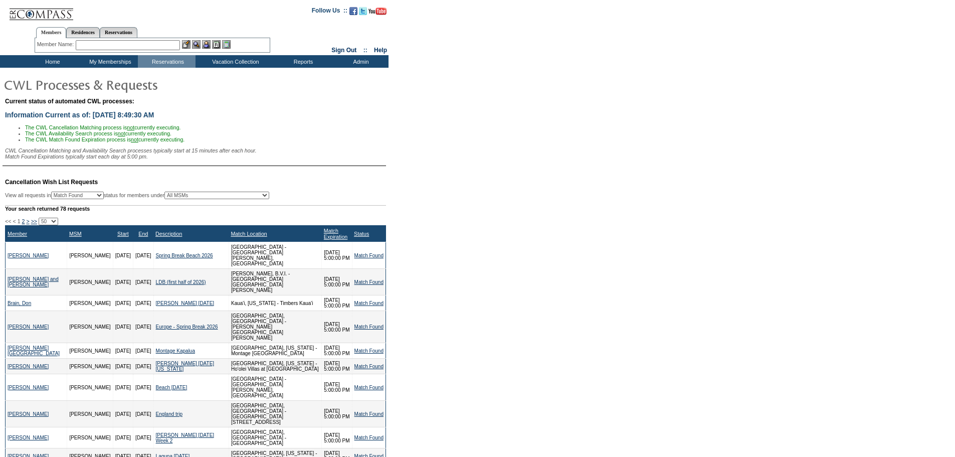 The image size is (955, 457). What do you see at coordinates (137, 195) in the screenshot?
I see `div: View all requests in status for members under` at bounding box center [137, 195].